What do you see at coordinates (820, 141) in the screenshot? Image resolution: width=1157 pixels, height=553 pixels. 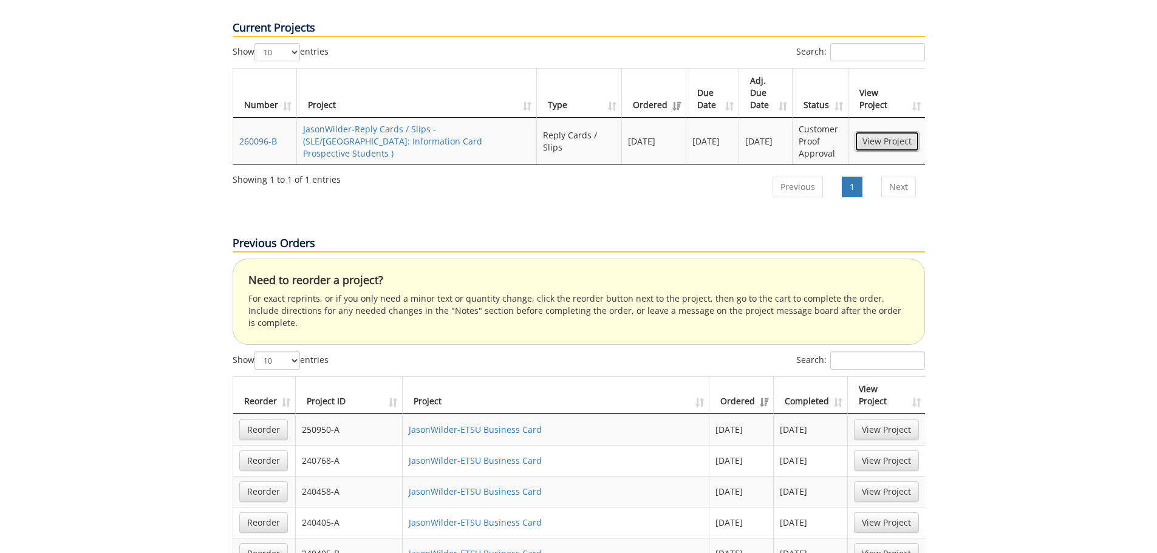 I see `td: Customer Proof Approval` at bounding box center [820, 141].